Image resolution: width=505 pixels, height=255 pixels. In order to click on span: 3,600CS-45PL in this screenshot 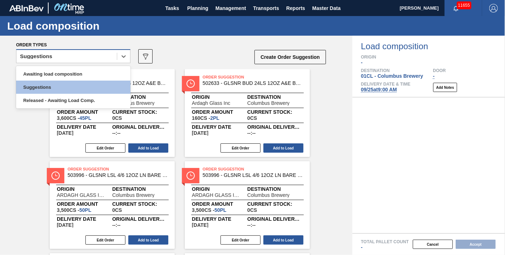, I will do `click(74, 118)`.